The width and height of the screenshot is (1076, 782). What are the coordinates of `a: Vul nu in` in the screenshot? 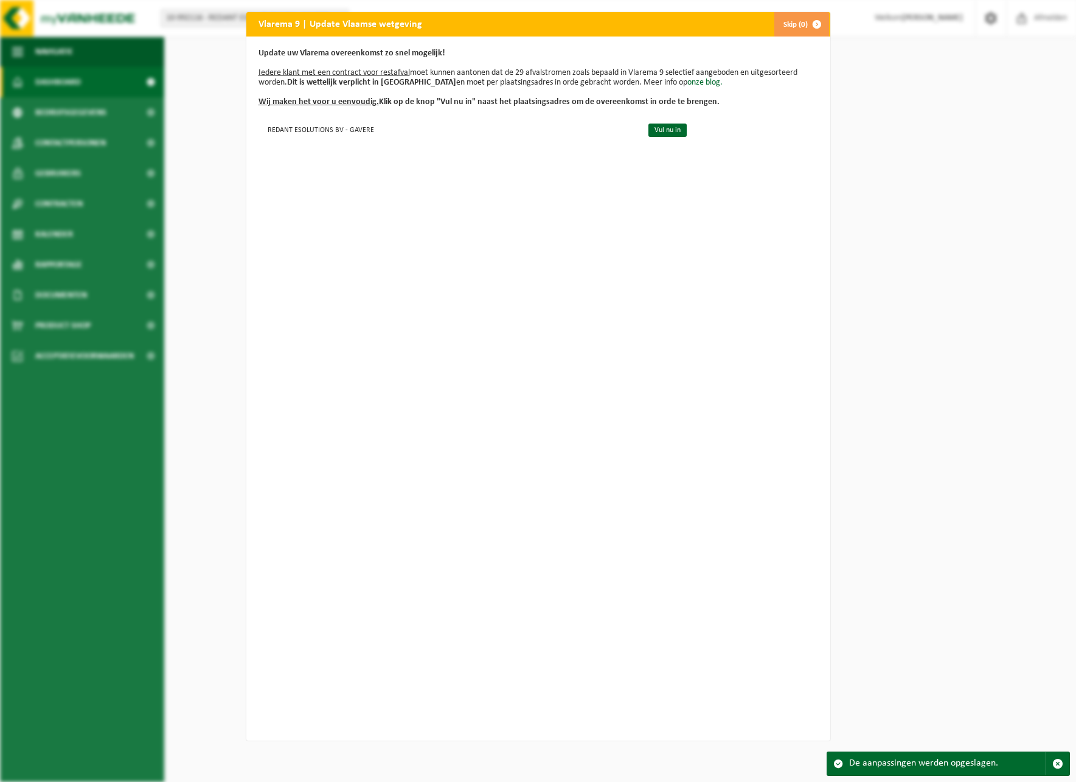 It's located at (668, 130).